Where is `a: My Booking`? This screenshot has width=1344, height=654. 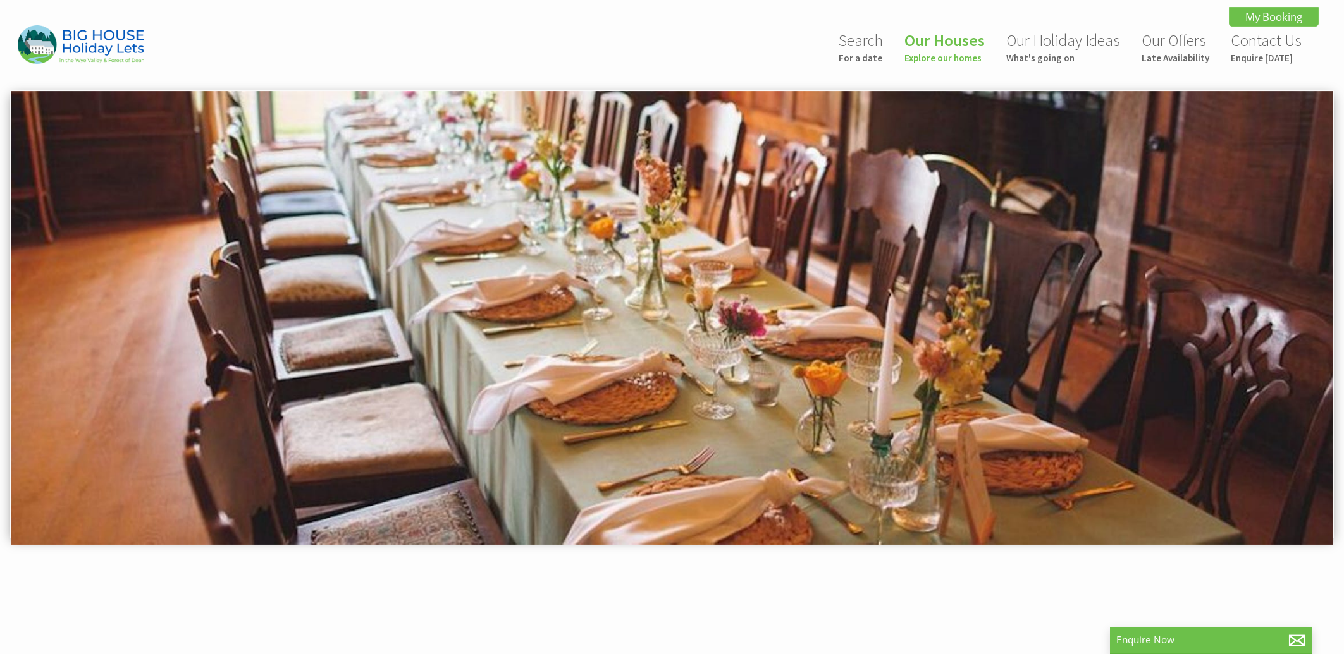
a: My Booking is located at coordinates (1274, 16).